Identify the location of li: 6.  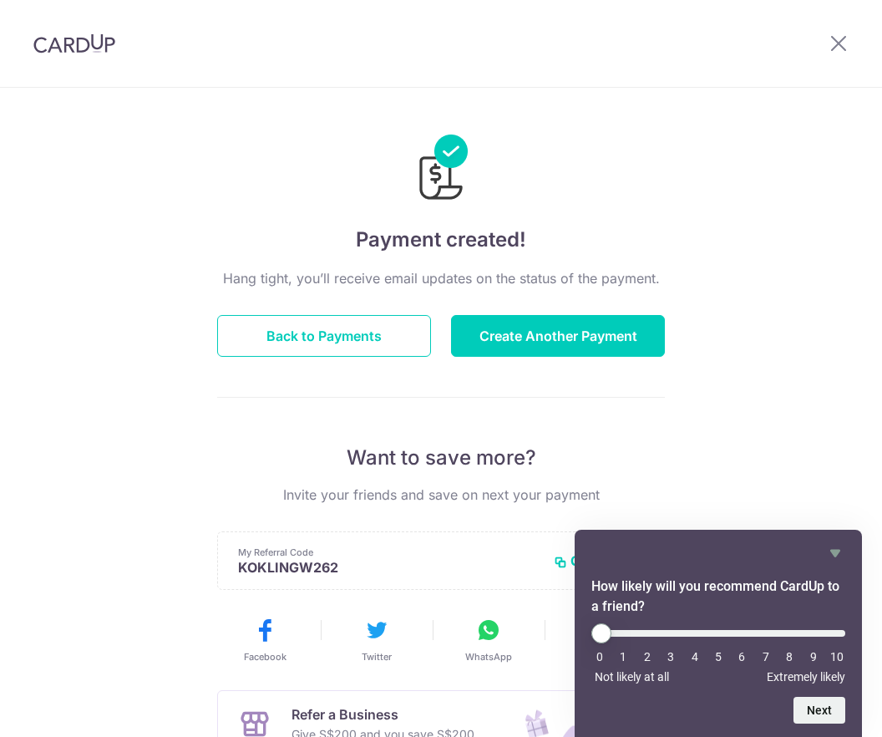
(742, 656).